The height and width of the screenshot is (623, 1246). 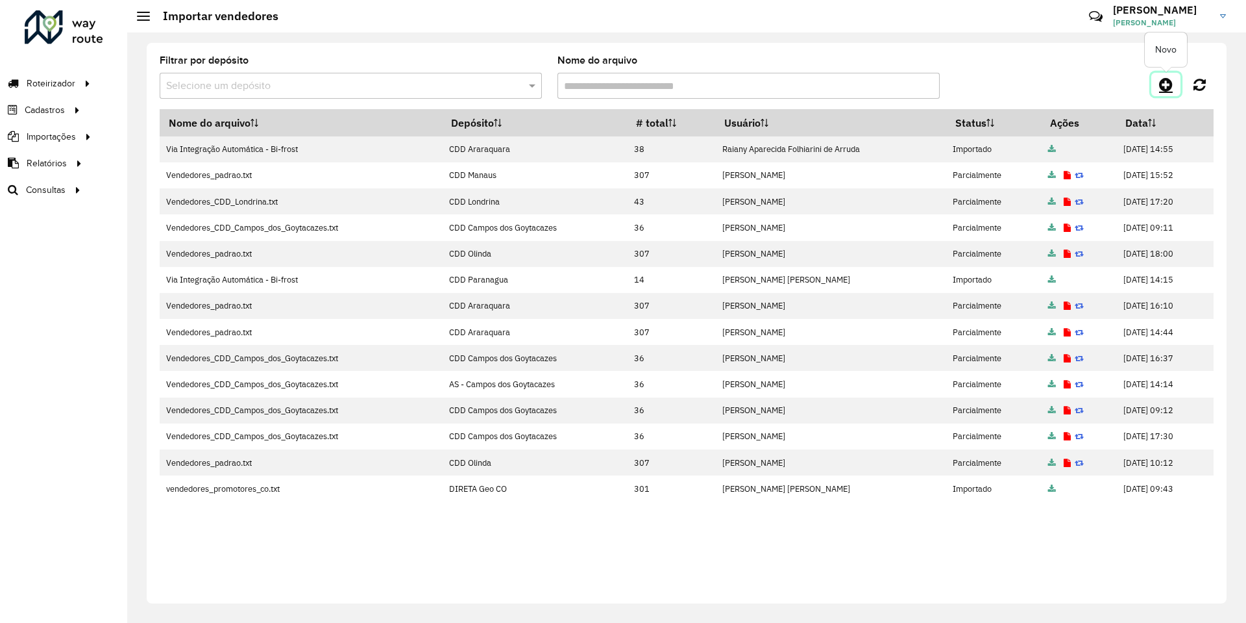 What do you see at coordinates (47, 163) in the screenshot?
I see `span: Relatórios` at bounding box center [47, 163].